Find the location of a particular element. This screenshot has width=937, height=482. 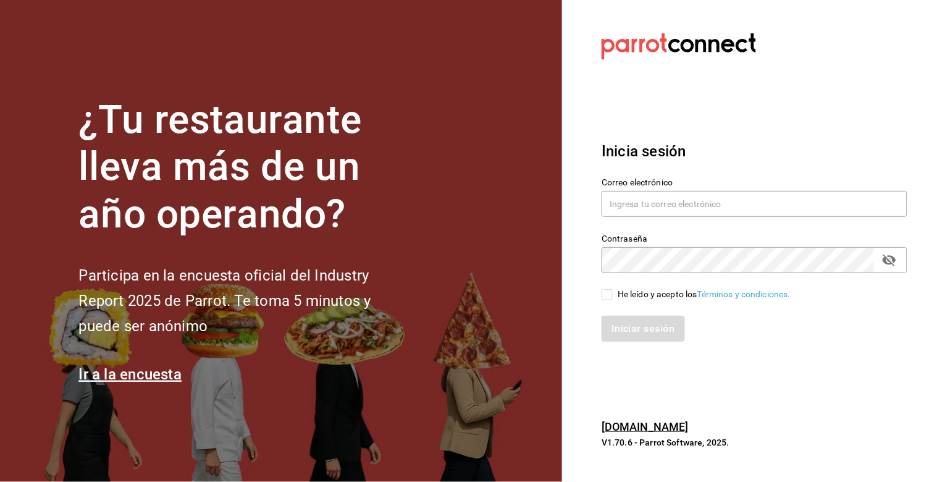

div: He leído y acepto los is located at coordinates (704, 294).